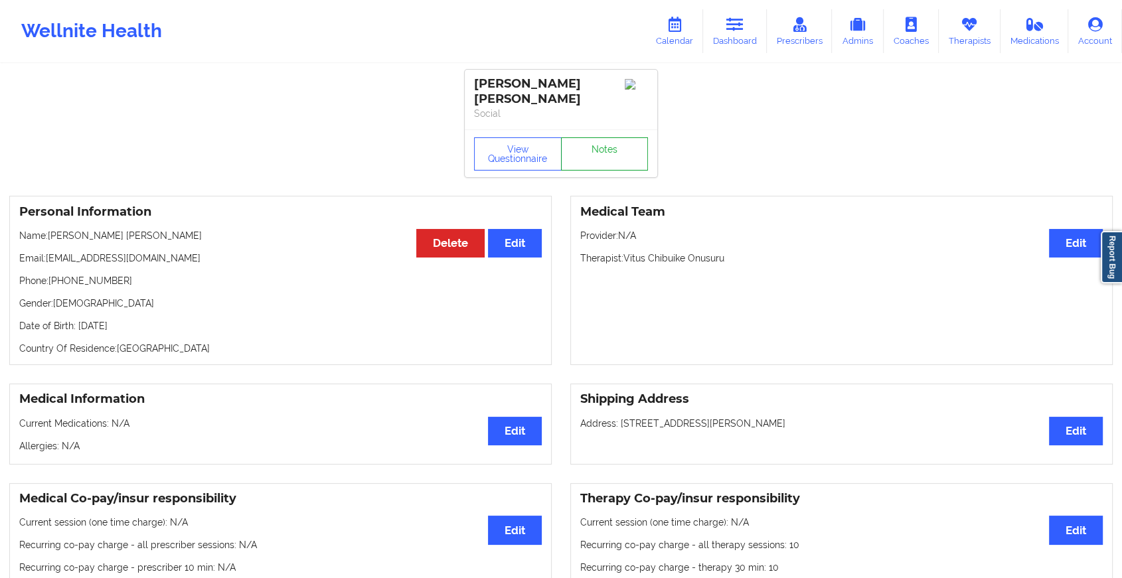  Describe the element at coordinates (735, 31) in the screenshot. I see `a: Dashboard` at that location.